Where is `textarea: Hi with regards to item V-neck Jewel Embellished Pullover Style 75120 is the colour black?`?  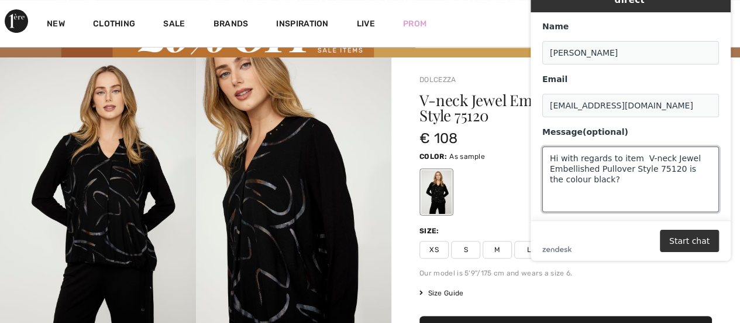 textarea: Hi with regards to item V-neck Jewel Embellished Pullover Style 75120 is the colour black? is located at coordinates (109, 213).